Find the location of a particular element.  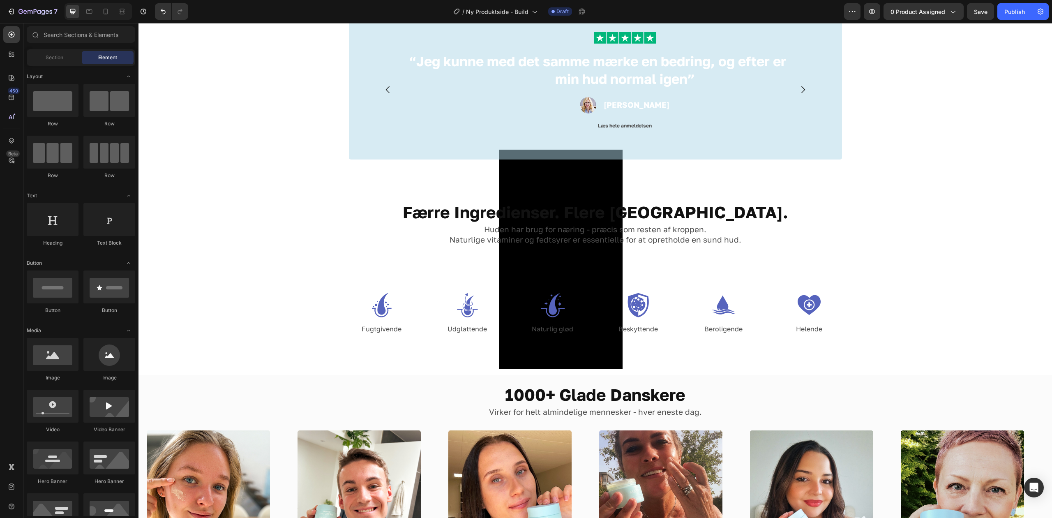

img: Group_1171277451.png is located at coordinates (329, 282).